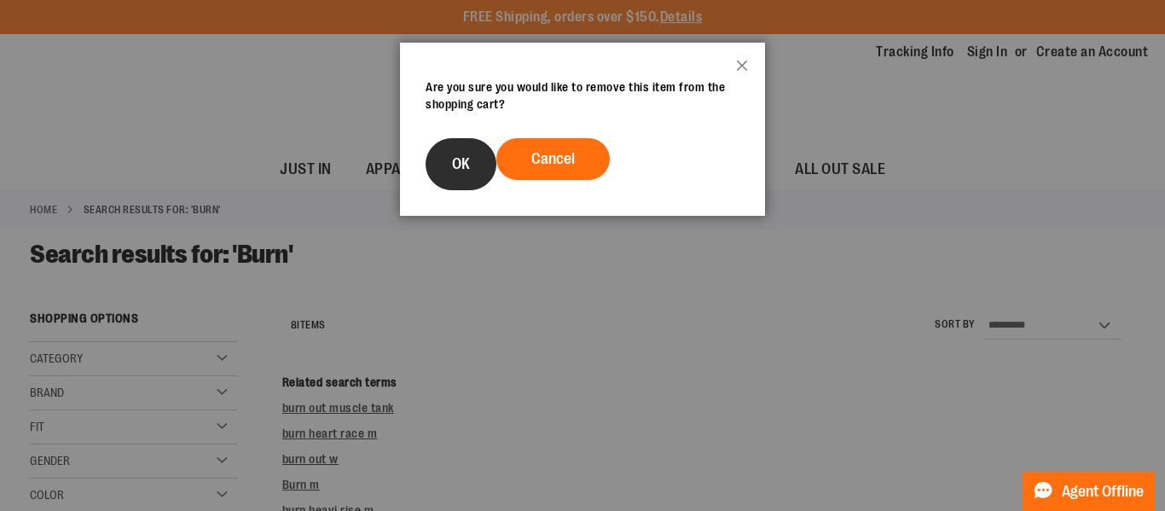 Image resolution: width=1165 pixels, height=511 pixels. I want to click on span: Cancel, so click(553, 159).